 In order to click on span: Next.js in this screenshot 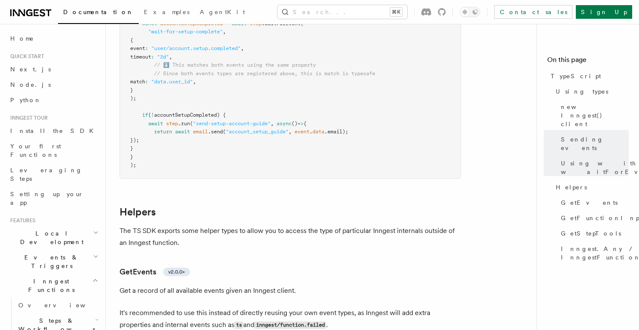, I will do `click(30, 69)`.